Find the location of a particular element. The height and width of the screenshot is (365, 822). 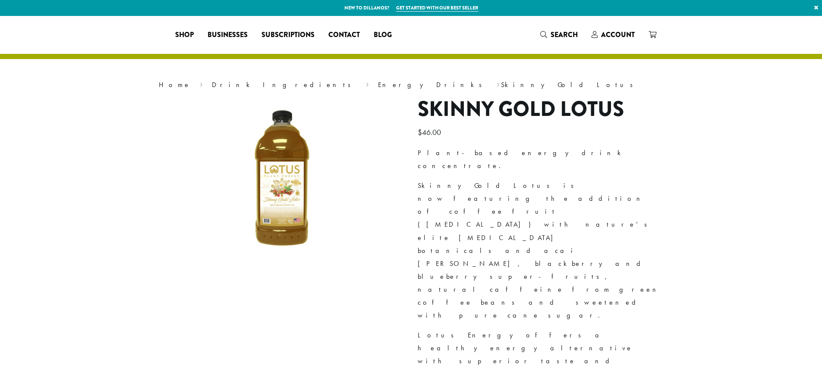

span: Blog is located at coordinates (383, 35).